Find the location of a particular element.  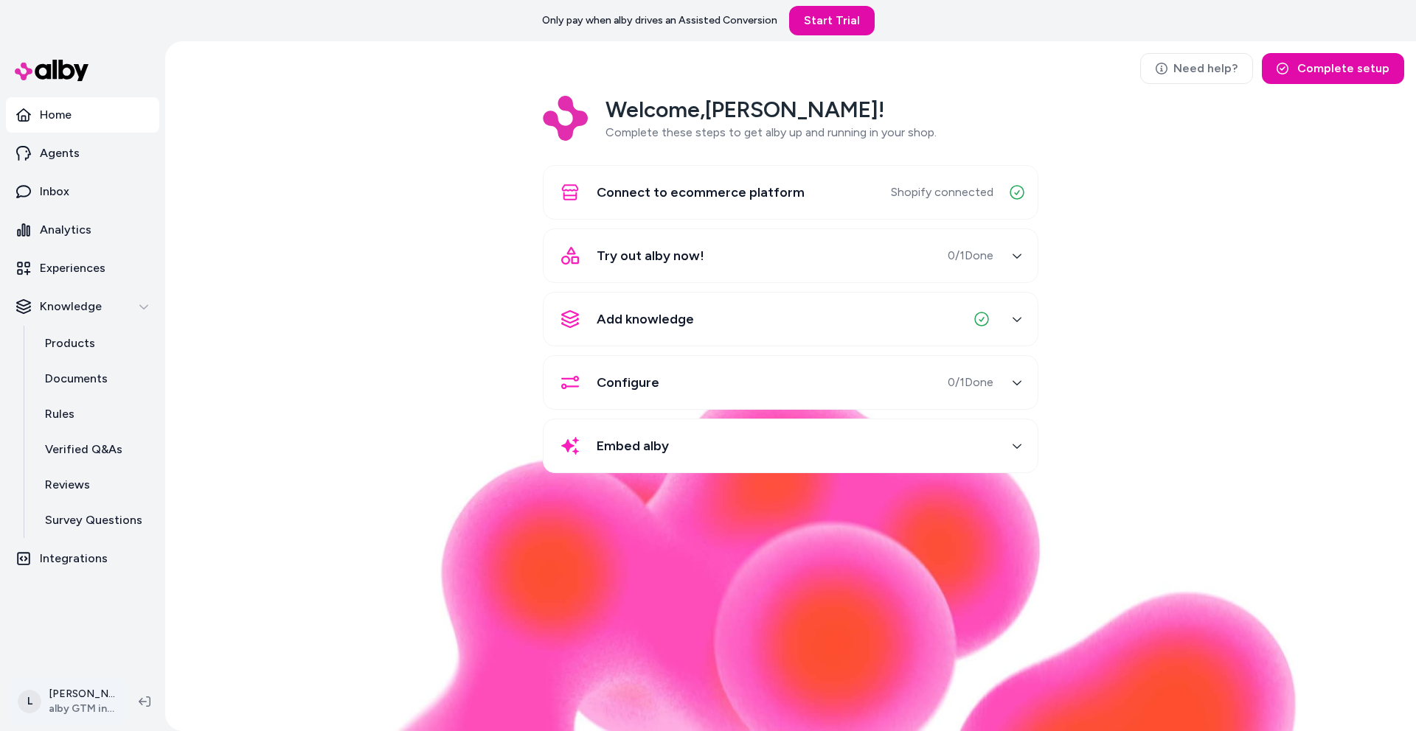

button: Configure0/1Done is located at coordinates (790, 383).